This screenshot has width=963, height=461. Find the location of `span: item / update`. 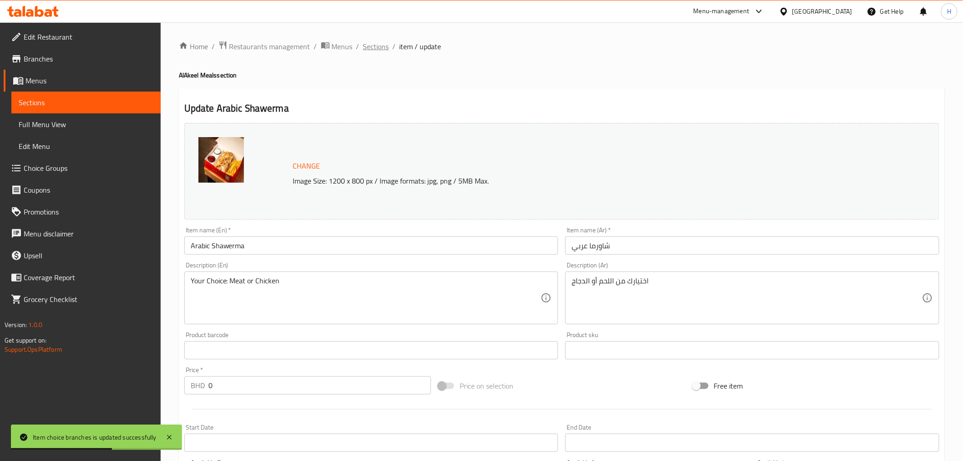

span: item / update is located at coordinates (421, 46).